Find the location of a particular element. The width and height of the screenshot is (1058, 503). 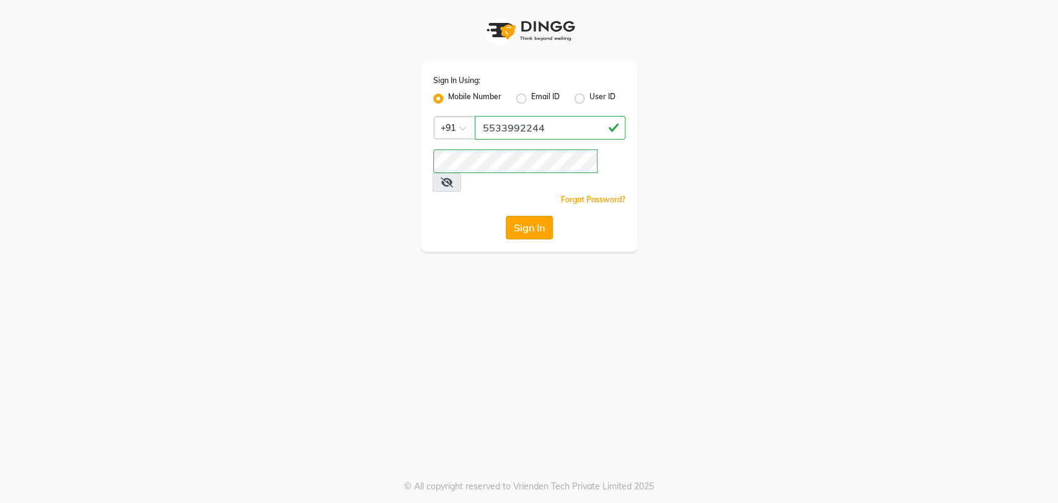

img: logo1.svg is located at coordinates (529, 30).